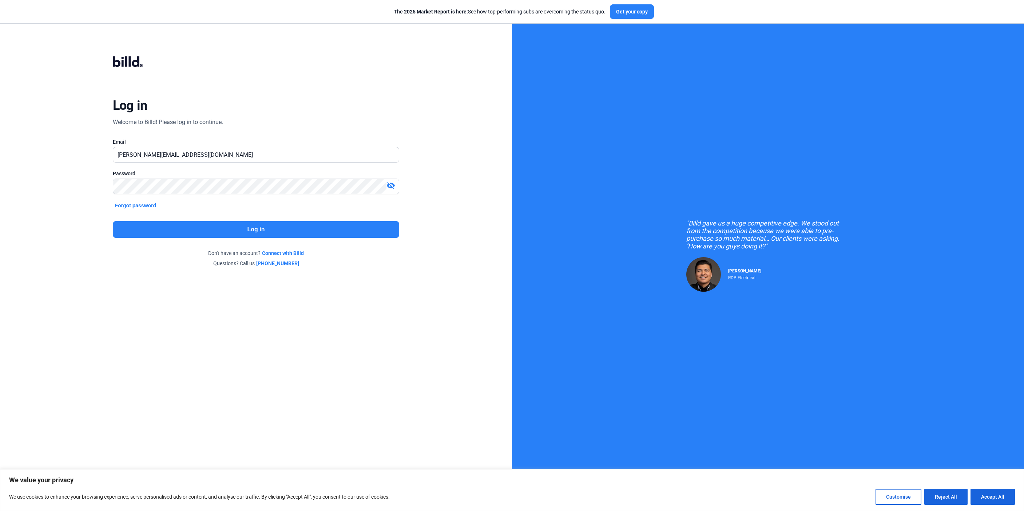 The image size is (1024, 511). I want to click on span: The 2025 Market Report is here:, so click(431, 12).